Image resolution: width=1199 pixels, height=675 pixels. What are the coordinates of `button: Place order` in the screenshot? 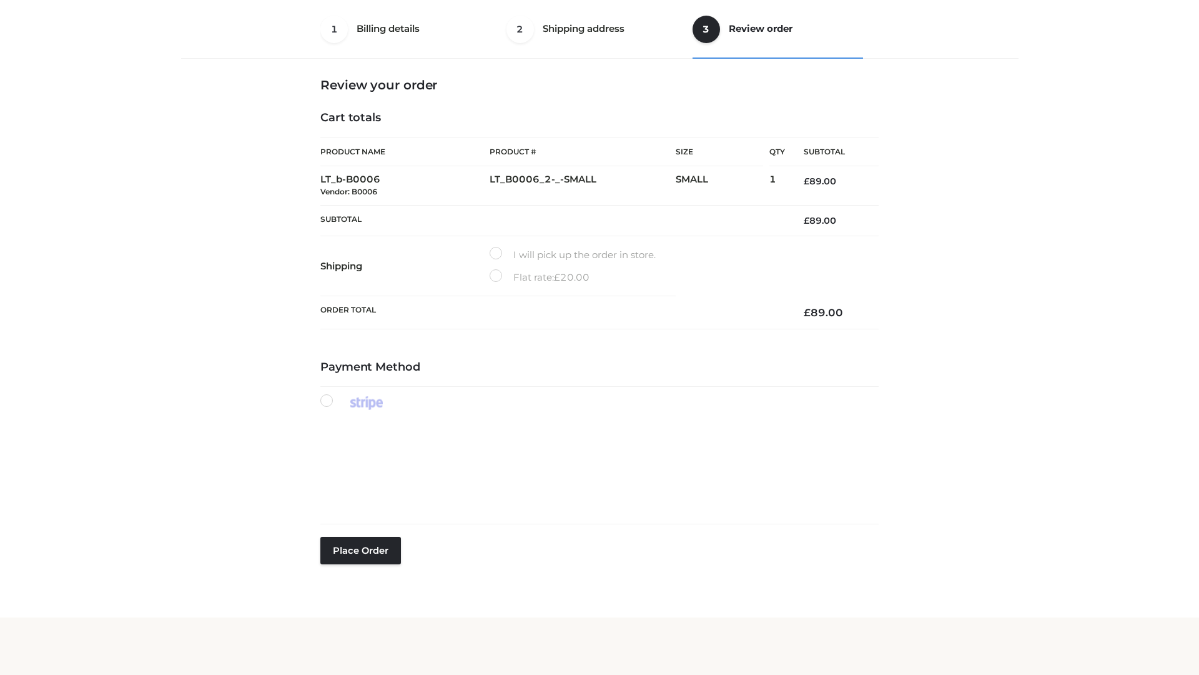 It's located at (360, 550).